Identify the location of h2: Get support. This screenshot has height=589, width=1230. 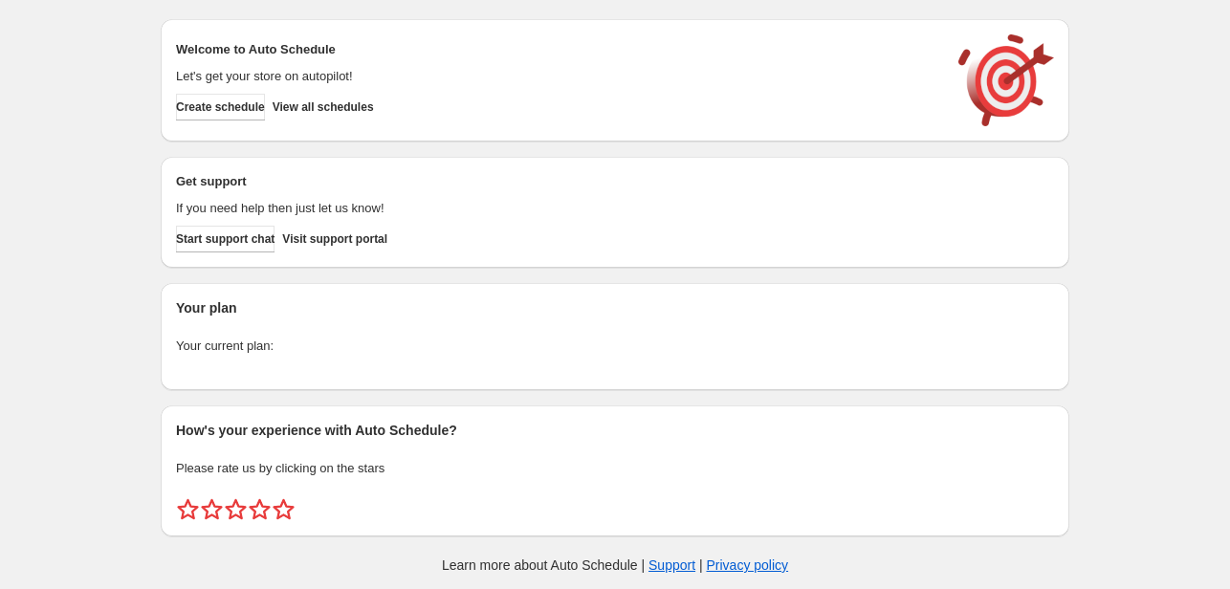
(558, 182).